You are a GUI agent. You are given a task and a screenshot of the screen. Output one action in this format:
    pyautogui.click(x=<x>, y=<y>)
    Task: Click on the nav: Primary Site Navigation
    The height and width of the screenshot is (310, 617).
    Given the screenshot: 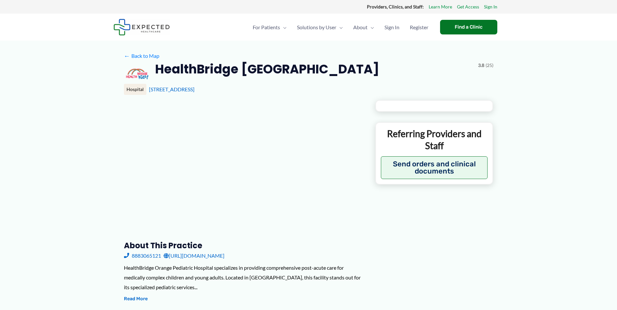 What is the action you would take?
    pyautogui.click(x=341, y=27)
    